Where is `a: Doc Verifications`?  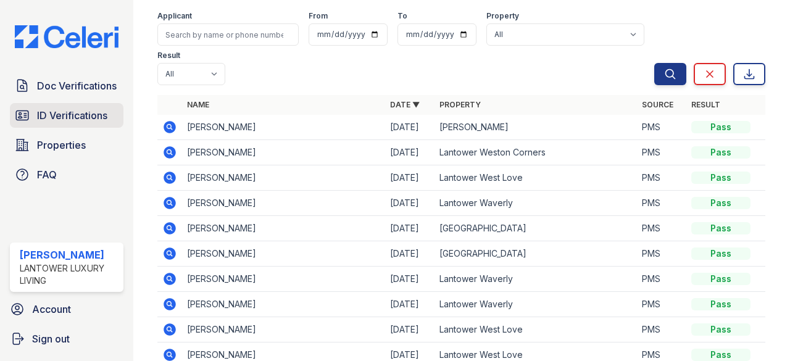
a: Doc Verifications is located at coordinates (67, 86).